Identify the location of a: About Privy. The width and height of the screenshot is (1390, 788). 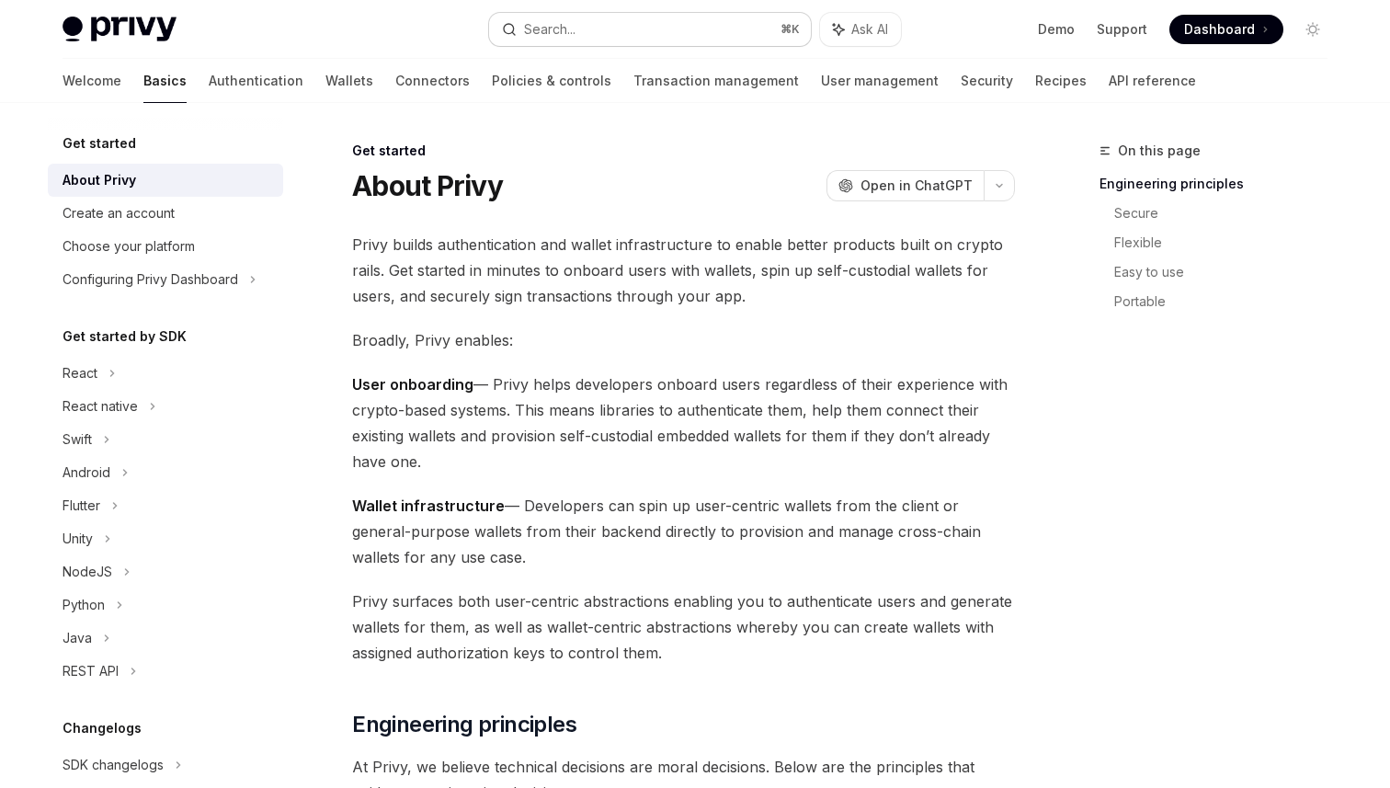
(165, 180).